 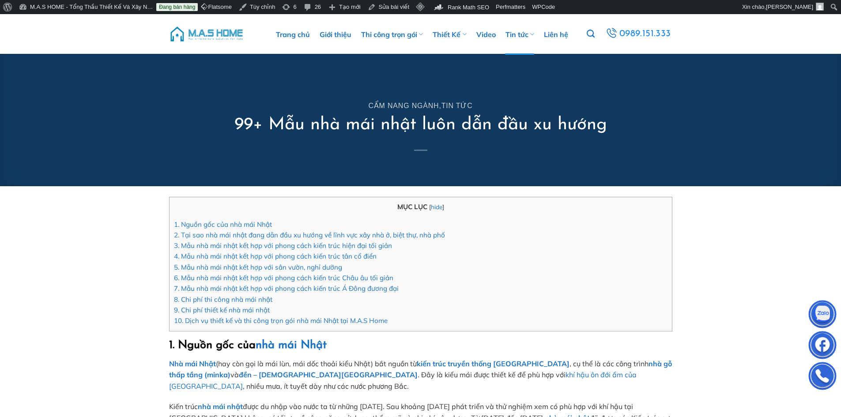 I want to click on a: Thiết Kế, so click(x=449, y=34).